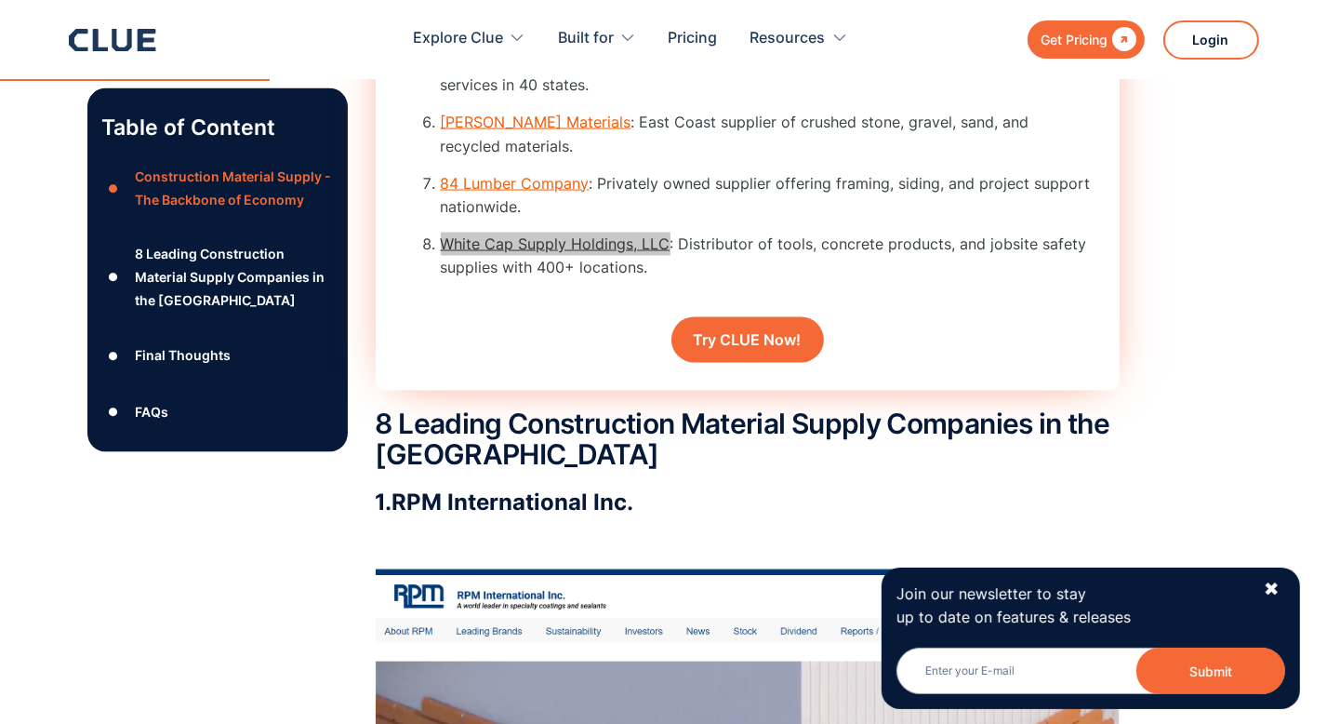  I want to click on a: ●Final Thoughts, so click(218, 355).